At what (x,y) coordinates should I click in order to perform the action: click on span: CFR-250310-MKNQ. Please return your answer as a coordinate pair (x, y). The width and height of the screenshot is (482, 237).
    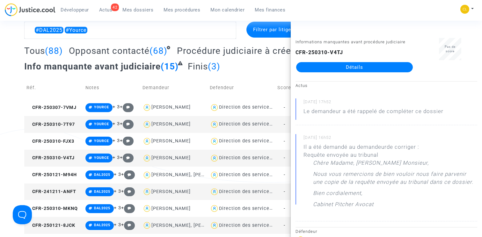
    Looking at the image, I should click on (52, 209).